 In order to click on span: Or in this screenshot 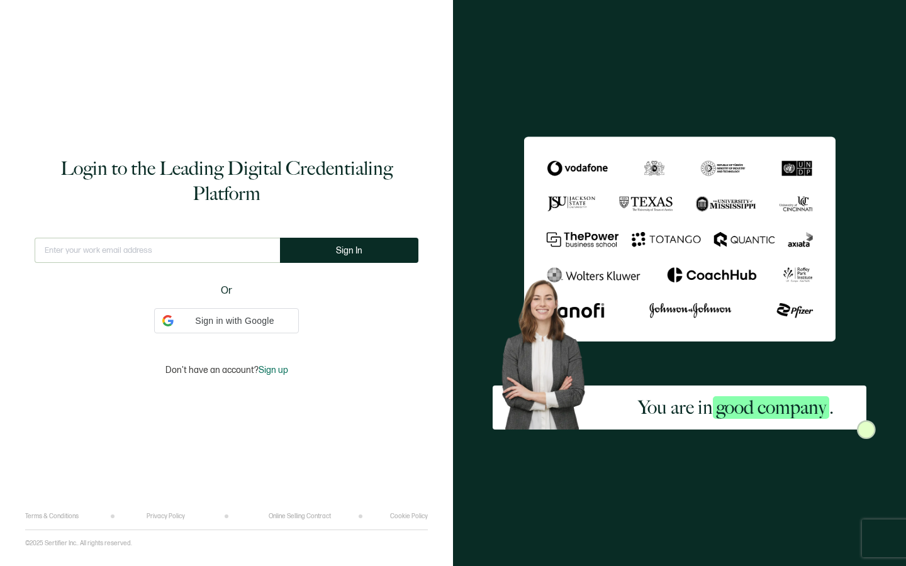, I will do `click(227, 291)`.